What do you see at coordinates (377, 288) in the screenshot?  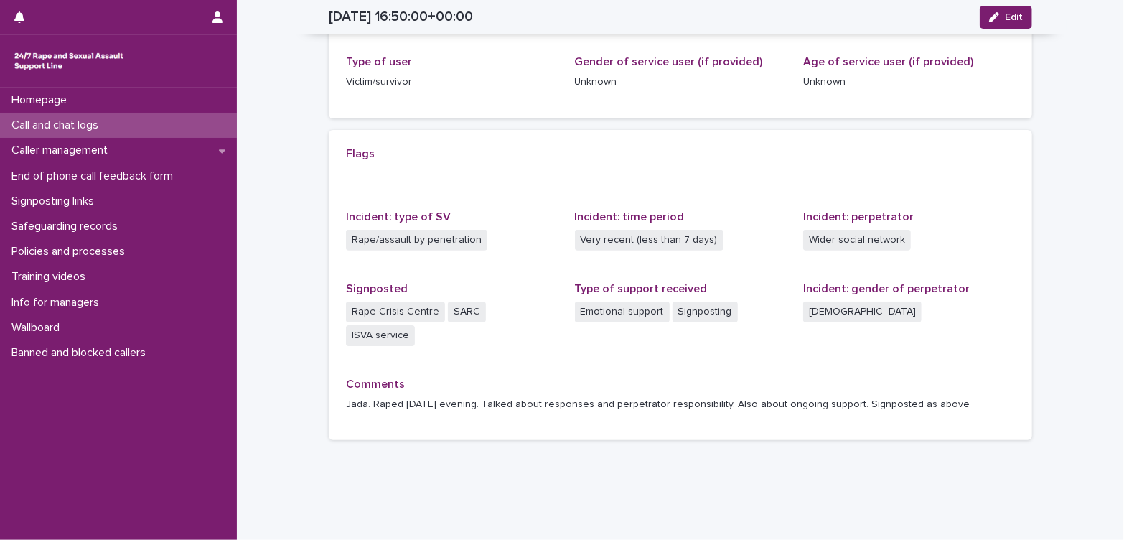 I see `span: Signposted` at bounding box center [377, 288].